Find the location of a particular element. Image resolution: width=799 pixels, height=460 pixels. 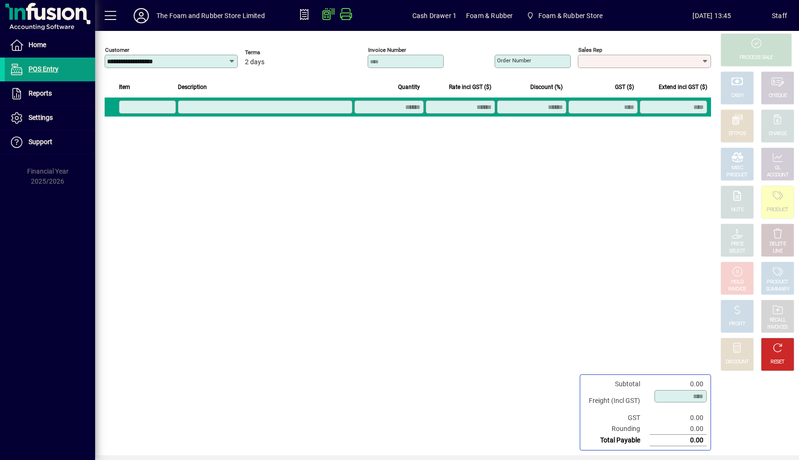

div: INVOICES is located at coordinates (777, 327).